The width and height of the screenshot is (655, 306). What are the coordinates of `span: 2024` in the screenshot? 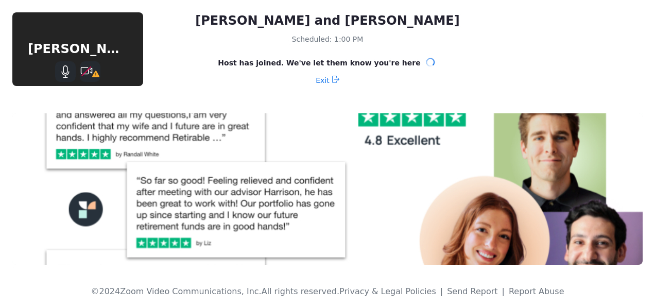 It's located at (109, 291).